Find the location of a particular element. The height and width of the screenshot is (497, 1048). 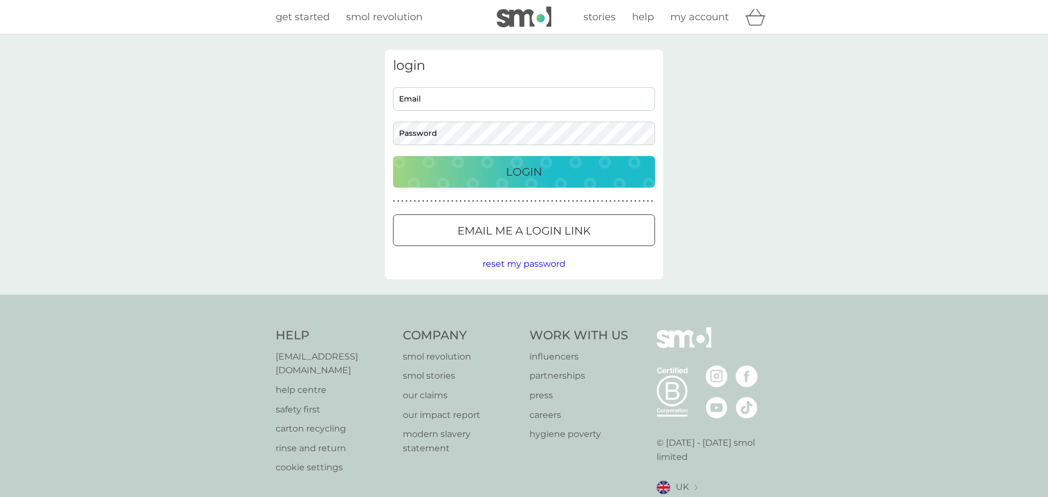

h3: login is located at coordinates (524, 66).